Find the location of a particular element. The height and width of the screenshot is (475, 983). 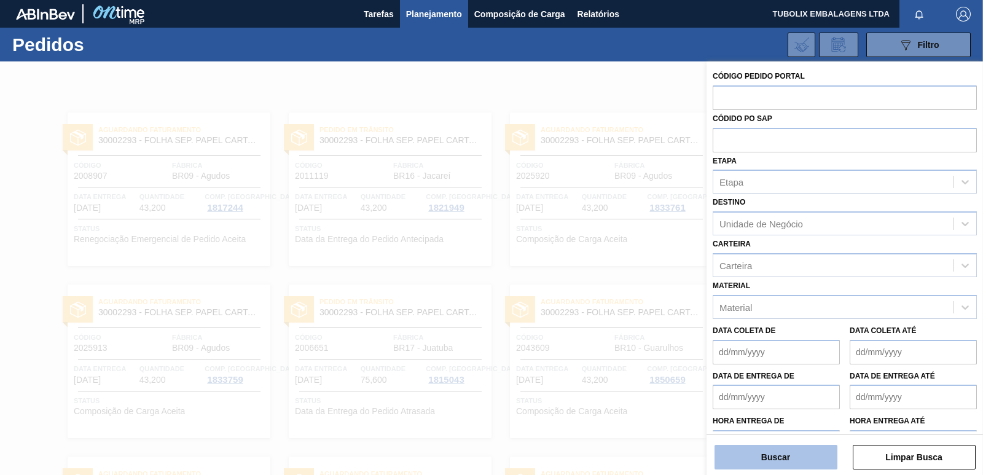

div: Etapa is located at coordinates (731, 182).